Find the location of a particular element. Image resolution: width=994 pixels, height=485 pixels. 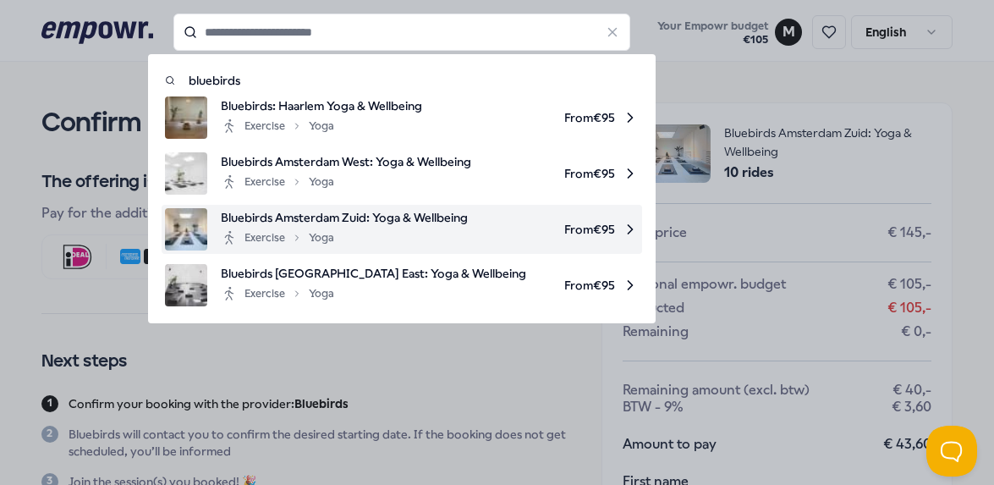

a: product imageBluebirds Amsterdam Zuid: Yoga & WellbeingExerciseYogaFrom€95 is located at coordinates (402, 229).